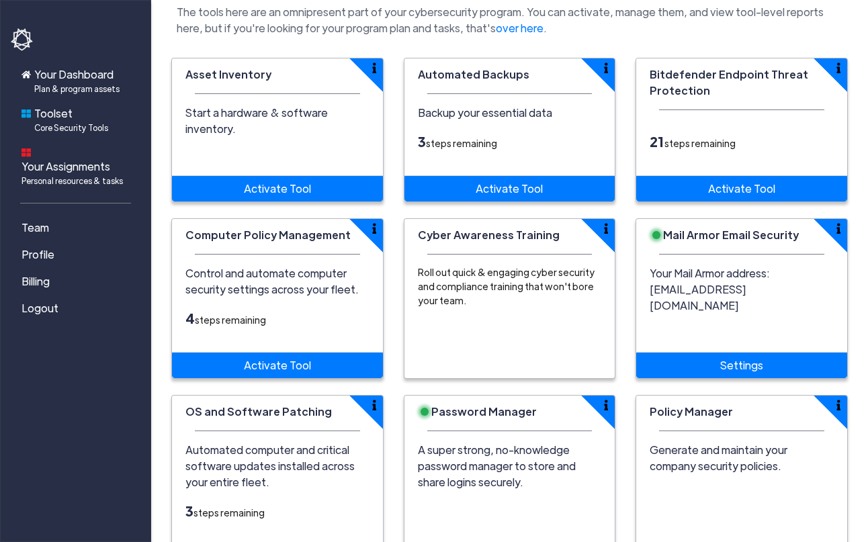  I want to click on p: Automated computer and critical software updates installed across your entire fleet., so click(277, 466).